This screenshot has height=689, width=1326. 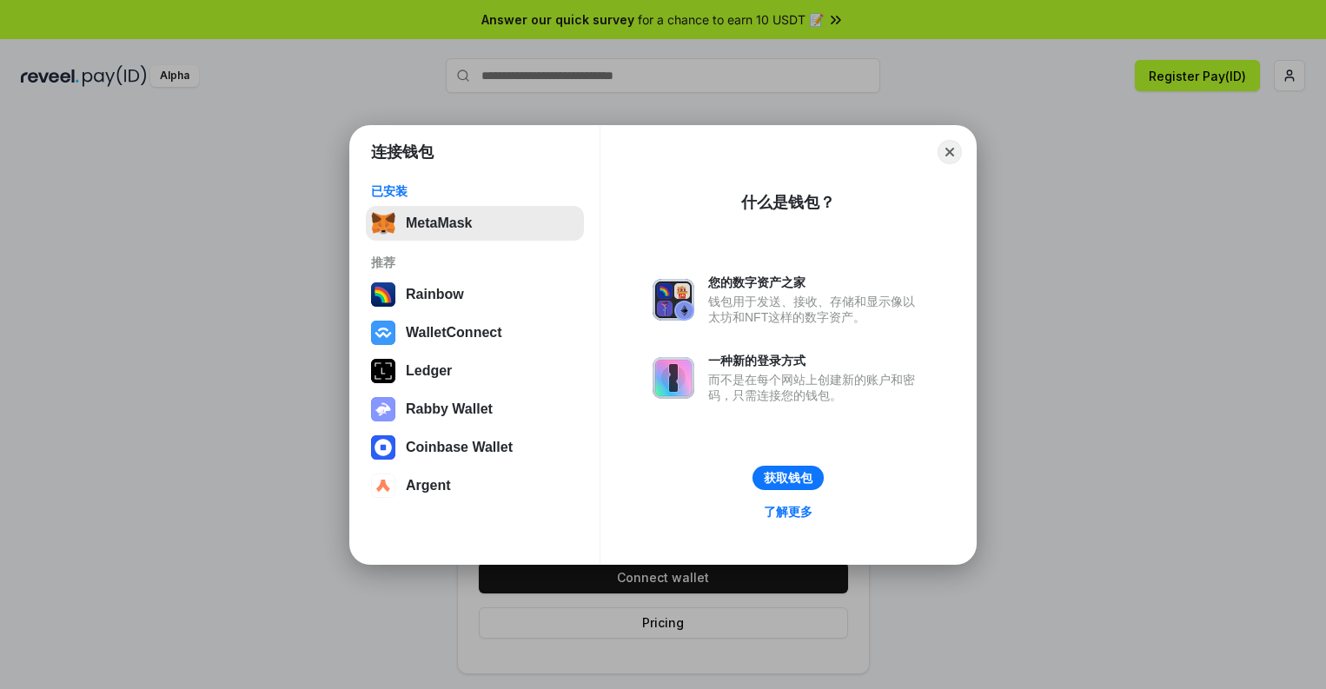 What do you see at coordinates (788, 512) in the screenshot?
I see `div: 了解更多` at bounding box center [788, 512].